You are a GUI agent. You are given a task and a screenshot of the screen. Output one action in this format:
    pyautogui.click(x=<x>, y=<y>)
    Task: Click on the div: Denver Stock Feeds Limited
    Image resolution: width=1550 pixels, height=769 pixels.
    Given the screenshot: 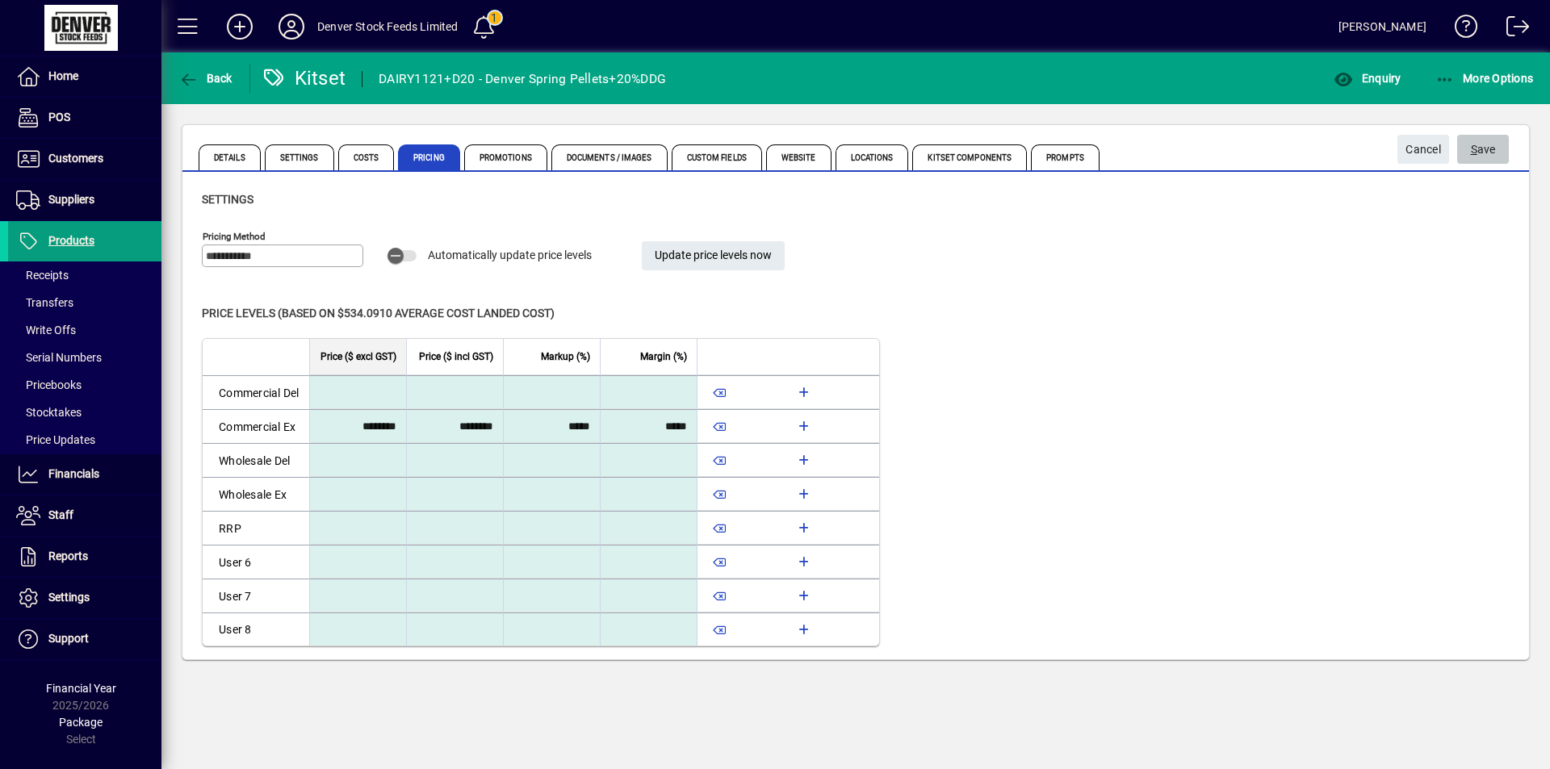 What is the action you would take?
    pyautogui.click(x=388, y=27)
    